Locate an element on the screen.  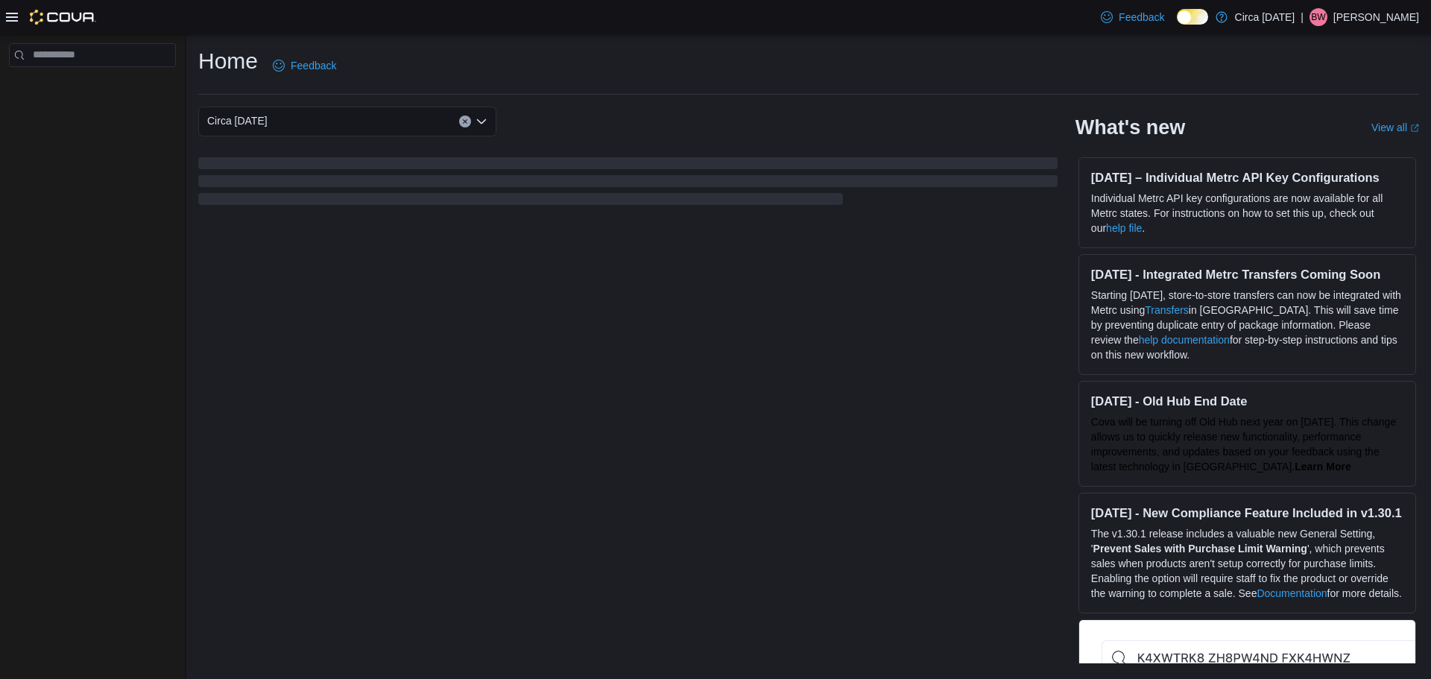
strong: Learn More is located at coordinates (1322, 467).